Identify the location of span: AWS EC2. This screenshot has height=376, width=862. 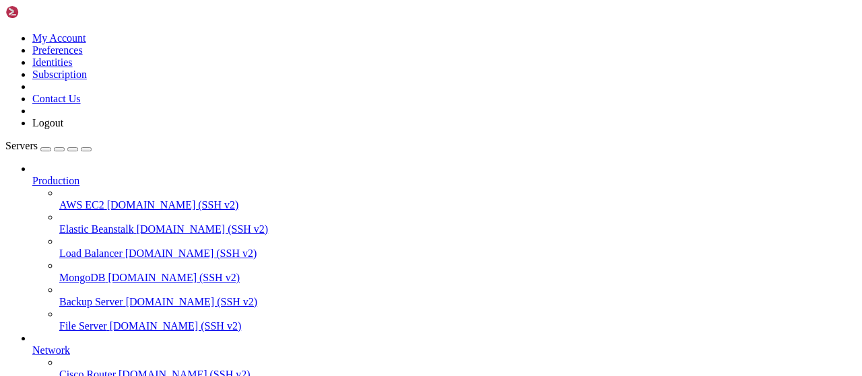
(81, 205).